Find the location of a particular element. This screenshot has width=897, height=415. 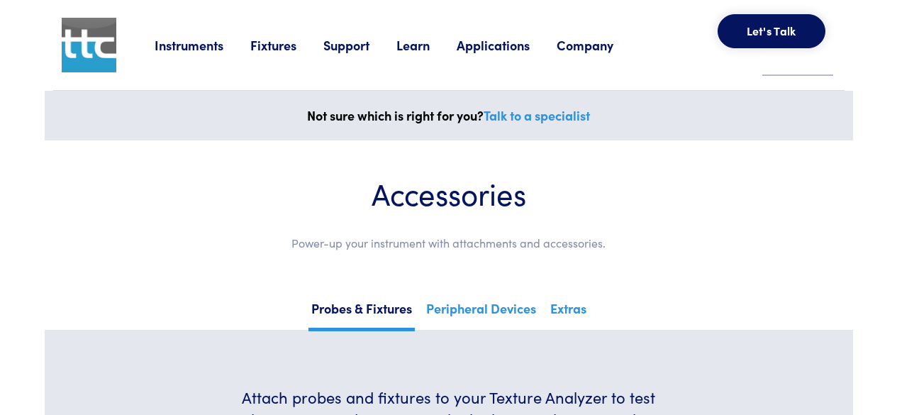

a: Talk to a specialist is located at coordinates (537, 115).